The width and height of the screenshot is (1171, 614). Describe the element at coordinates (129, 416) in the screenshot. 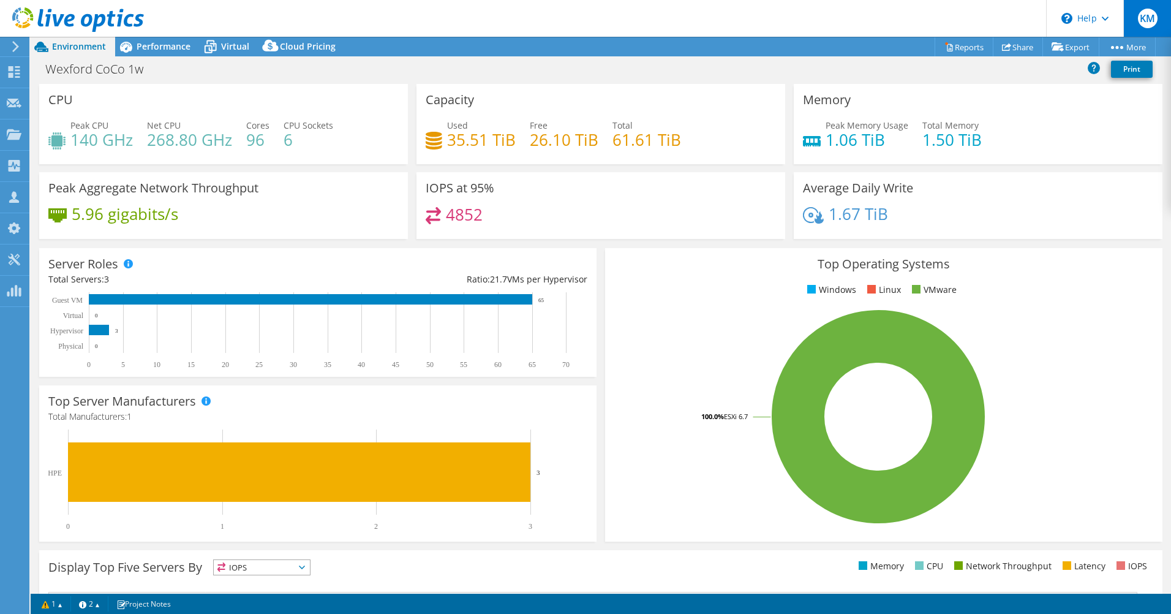

I see `span: 1` at that location.